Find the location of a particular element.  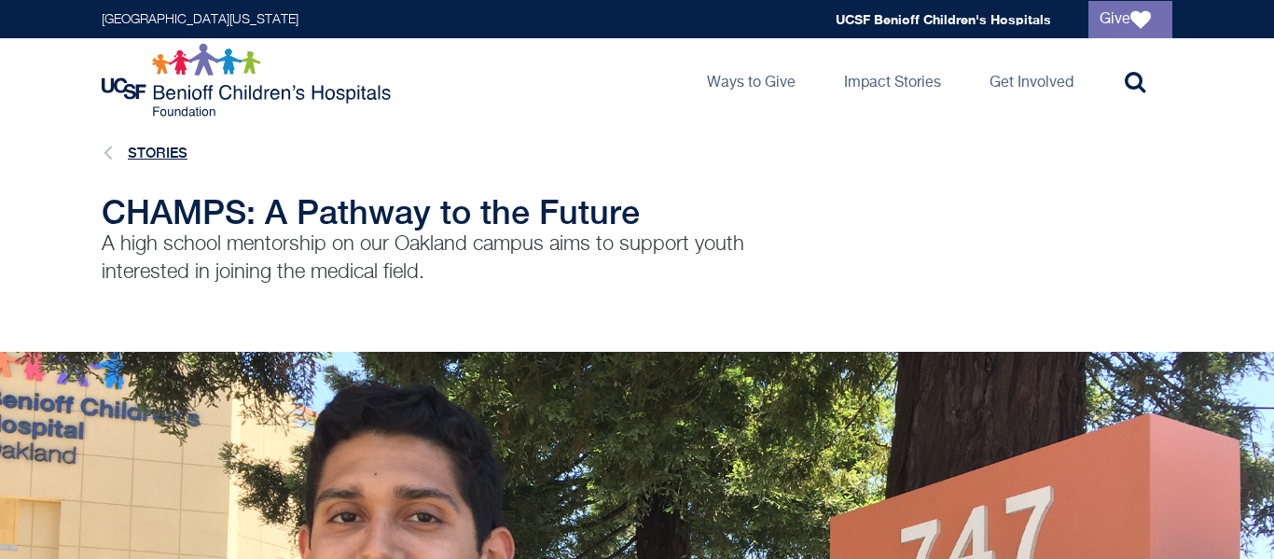

img: Logo for UCSF Benioff Children's Hospitals Foundation is located at coordinates (248, 80).